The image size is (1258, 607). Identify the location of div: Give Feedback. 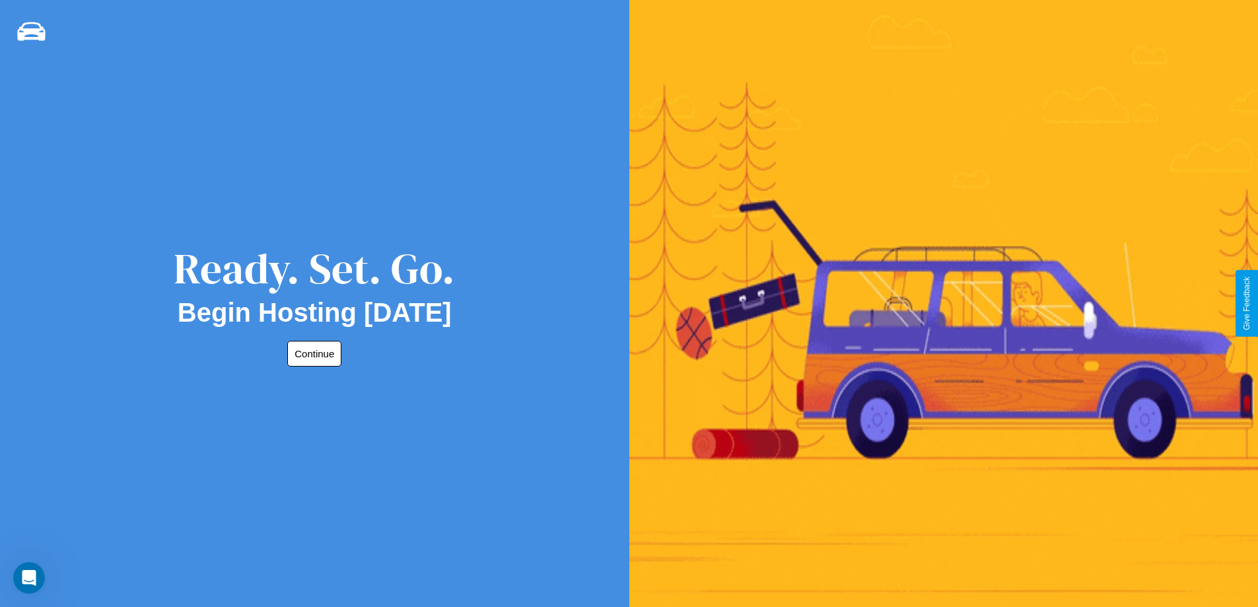
(1247, 303).